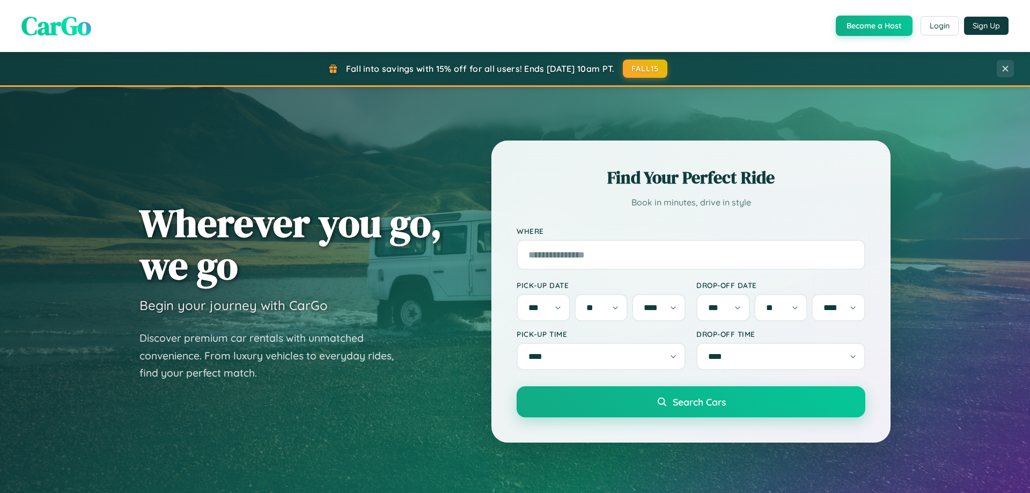  I want to click on label: Pick-up Time, so click(601, 334).